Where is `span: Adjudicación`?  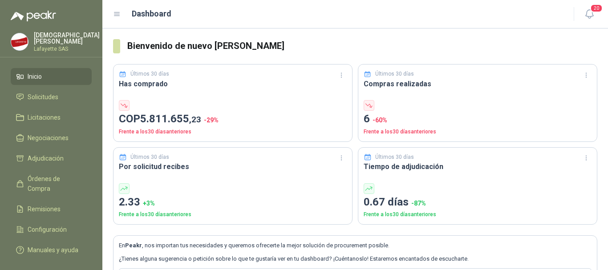
span: Adjudicación is located at coordinates (45, 158).